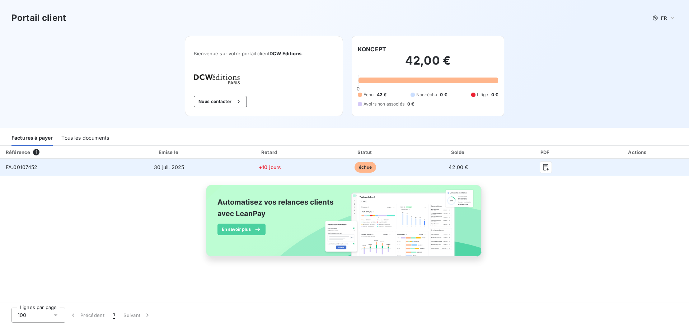 This screenshot has height=327, width=689. I want to click on span: Bienvenue sur votre portail client ., so click(264, 53).